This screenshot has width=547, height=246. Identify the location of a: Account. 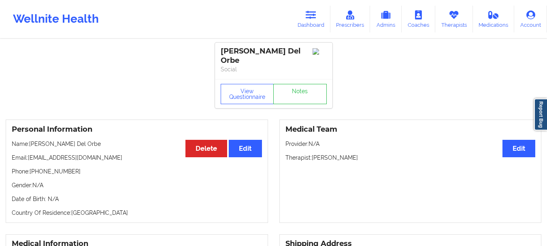
(530, 19).